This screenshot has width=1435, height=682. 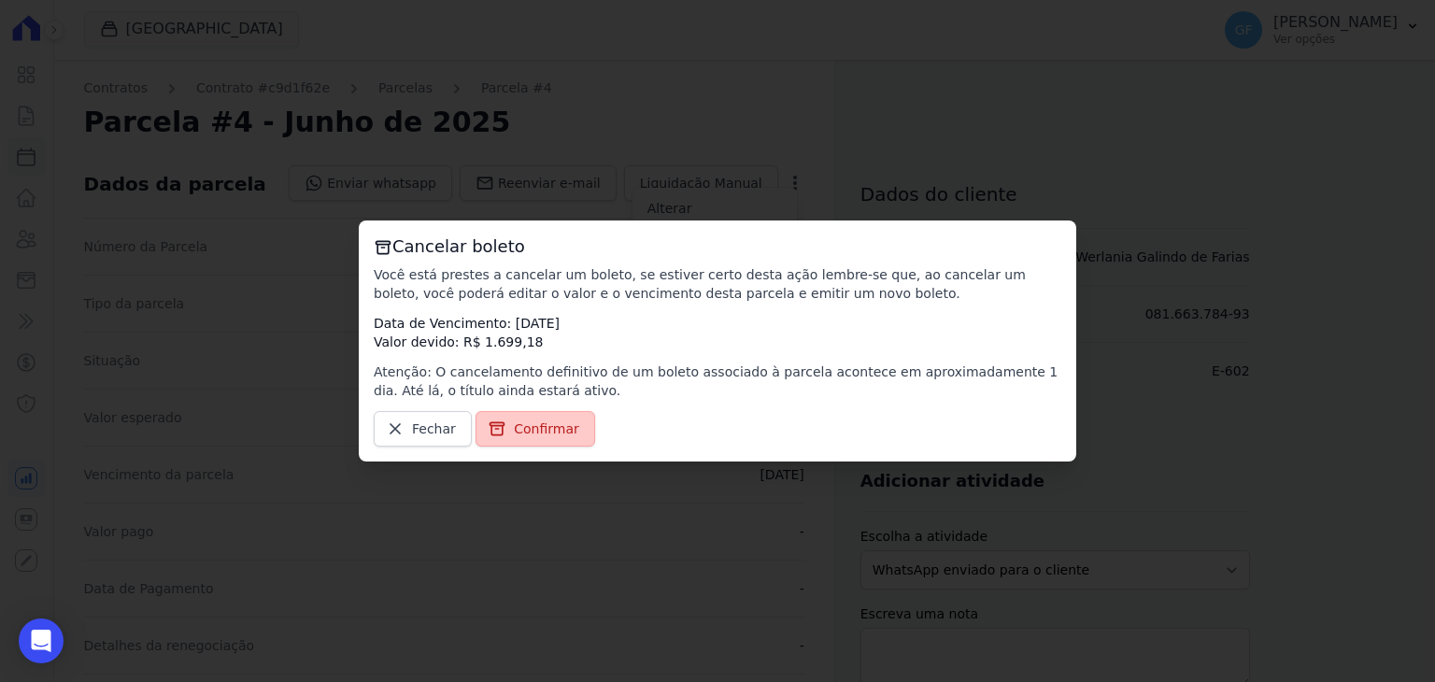 What do you see at coordinates (536, 429) in the screenshot?
I see `a: Confirmar` at bounding box center [536, 429].